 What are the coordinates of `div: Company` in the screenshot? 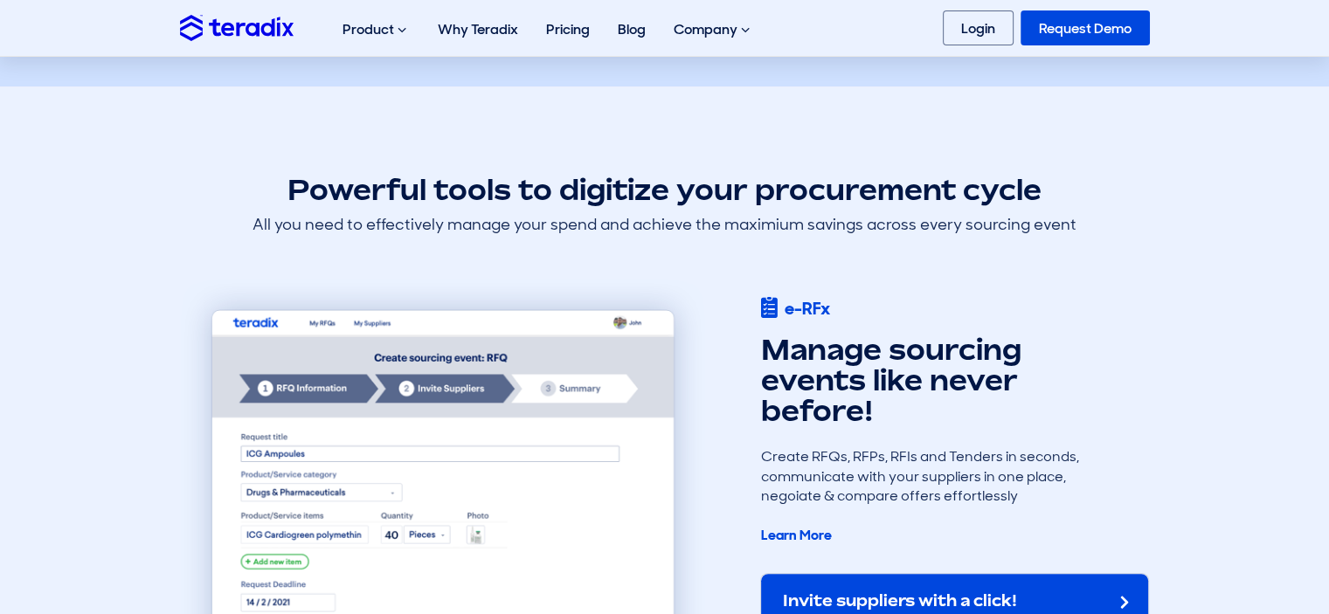 It's located at (713, 30).